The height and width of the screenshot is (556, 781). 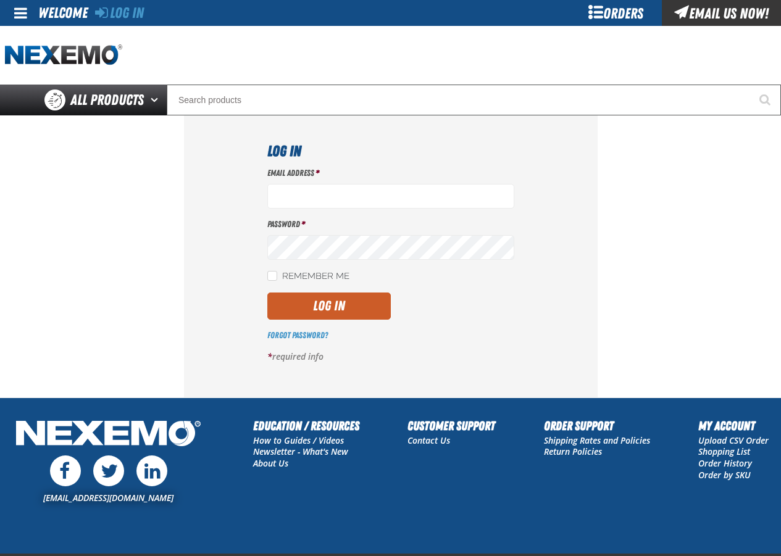 I want to click on a: Return Policies, so click(x=573, y=451).